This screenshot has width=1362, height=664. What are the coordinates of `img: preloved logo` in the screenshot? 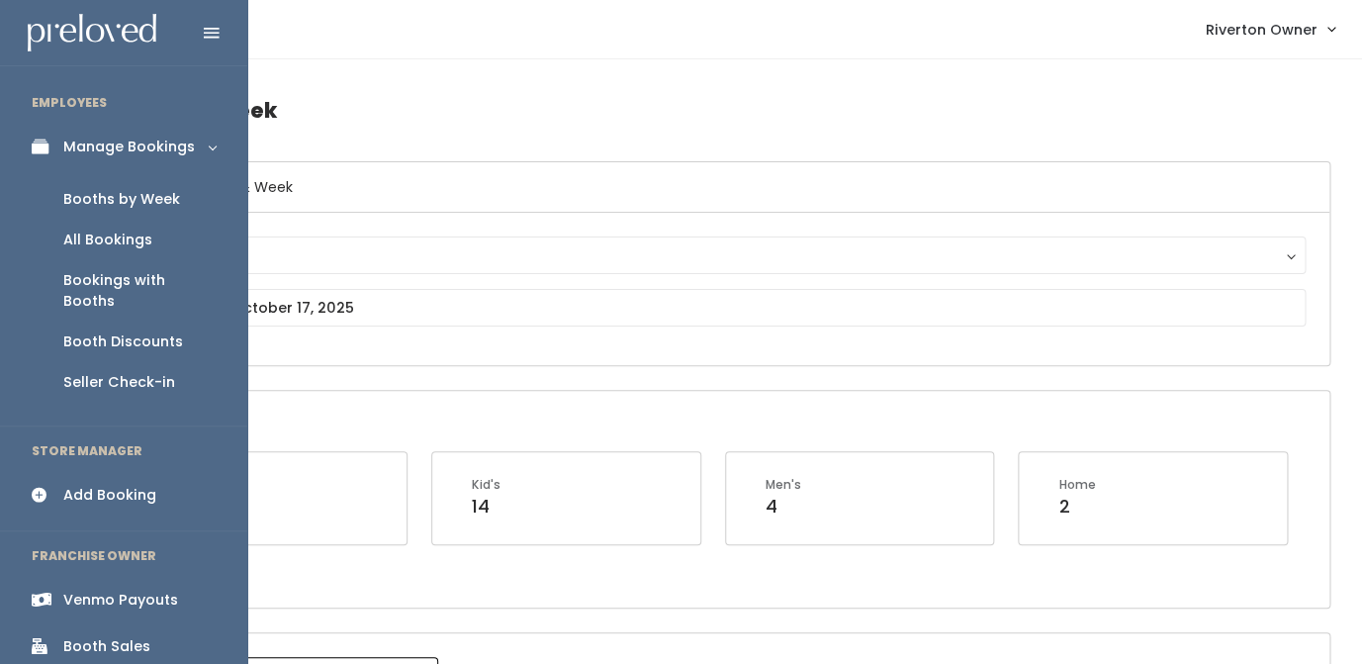 It's located at (92, 33).